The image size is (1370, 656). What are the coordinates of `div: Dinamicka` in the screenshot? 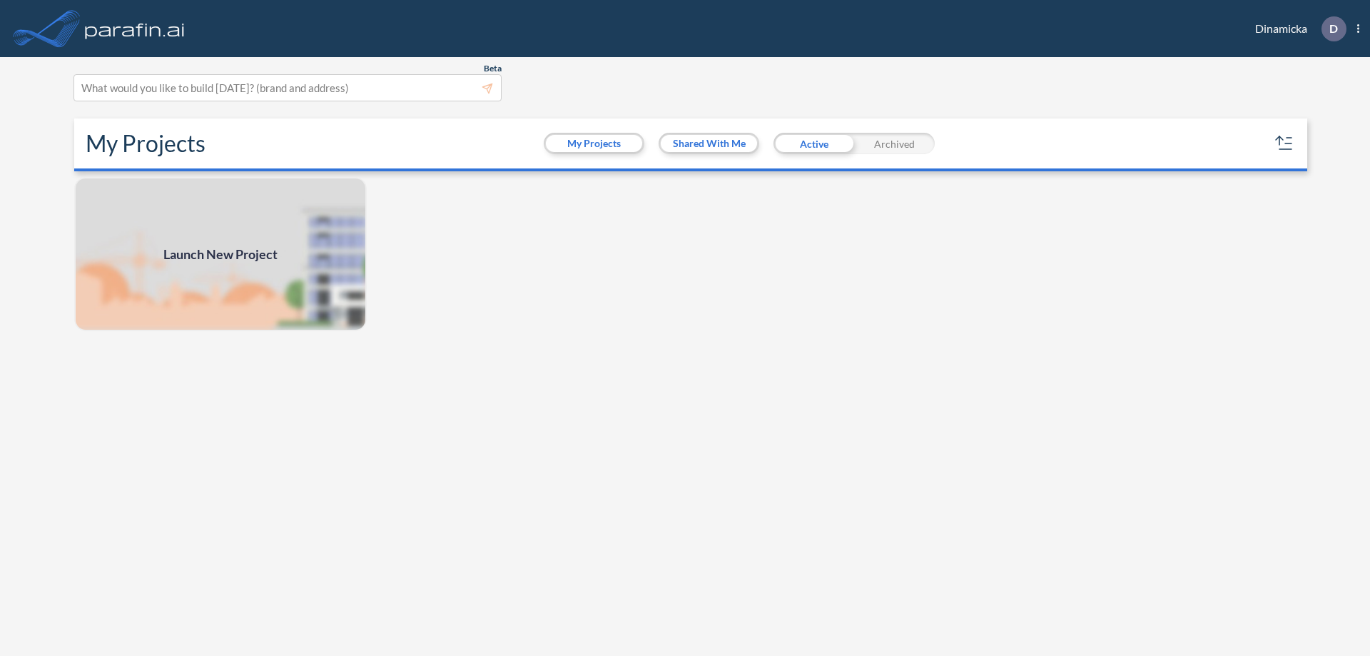 It's located at (1296, 29).